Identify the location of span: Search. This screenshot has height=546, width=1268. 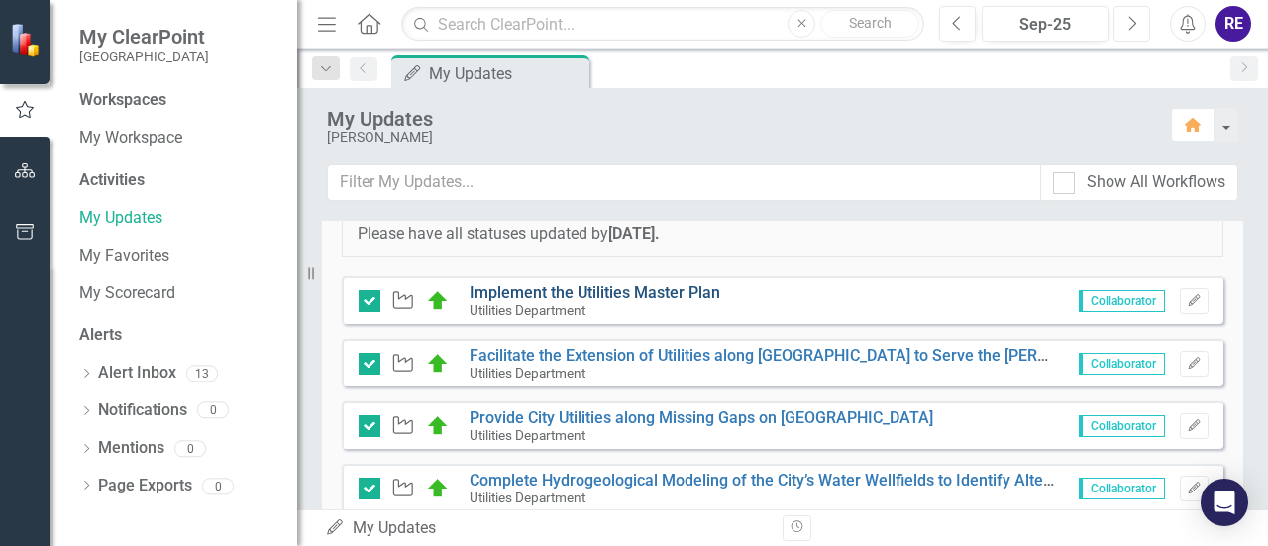
(869, 23).